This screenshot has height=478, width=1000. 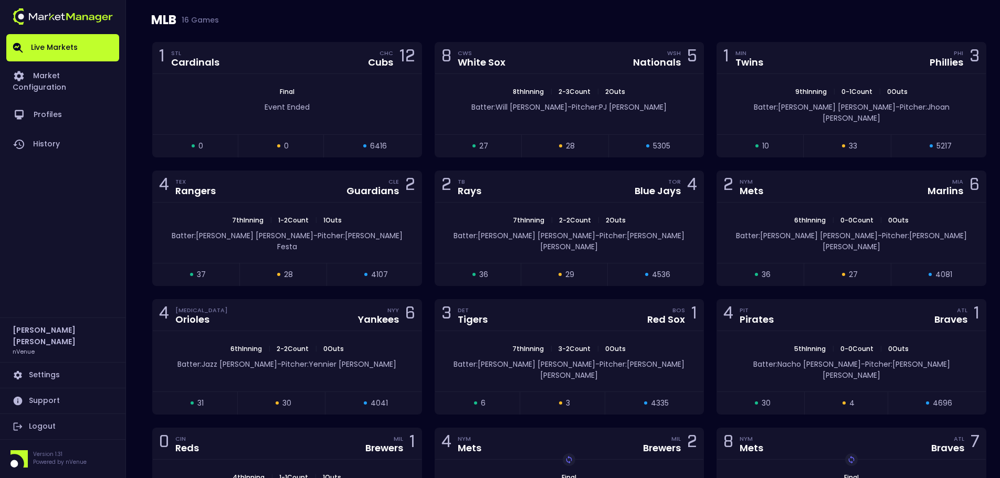 I want to click on div: Cardinals, so click(x=195, y=62).